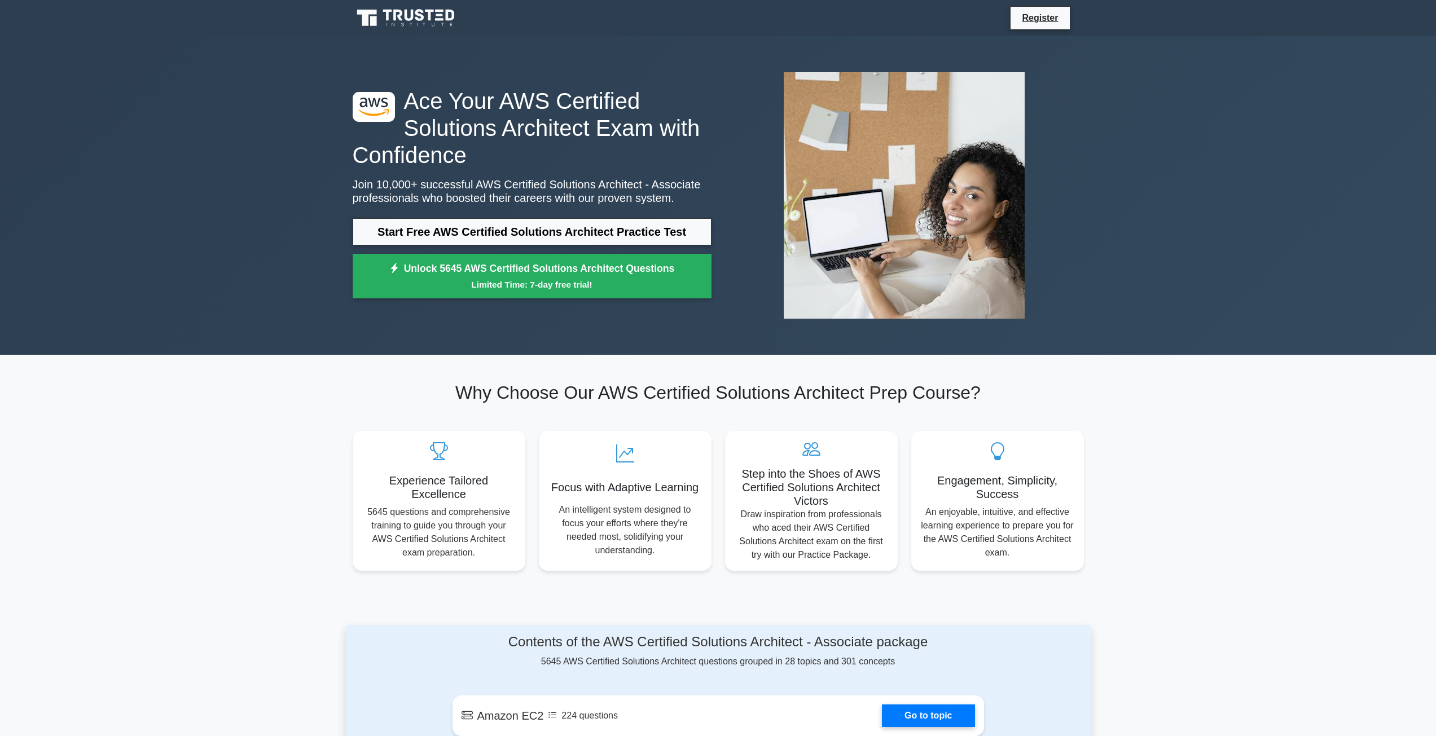 The height and width of the screenshot is (736, 1436). I want to click on p: An intelligent system designed to focus your efforts where they're needed most, solidifying your ..., so click(625, 530).